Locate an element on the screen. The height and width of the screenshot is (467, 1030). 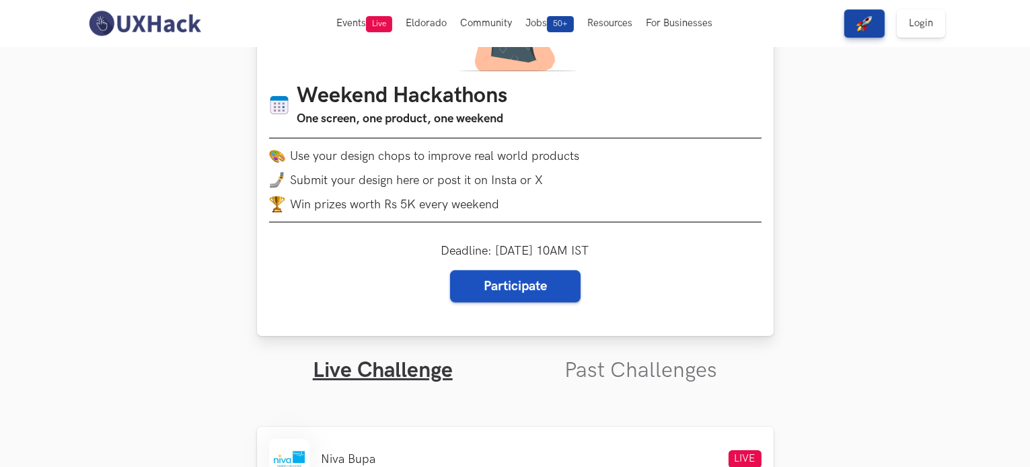
a: Live Challenge is located at coordinates (383, 371).